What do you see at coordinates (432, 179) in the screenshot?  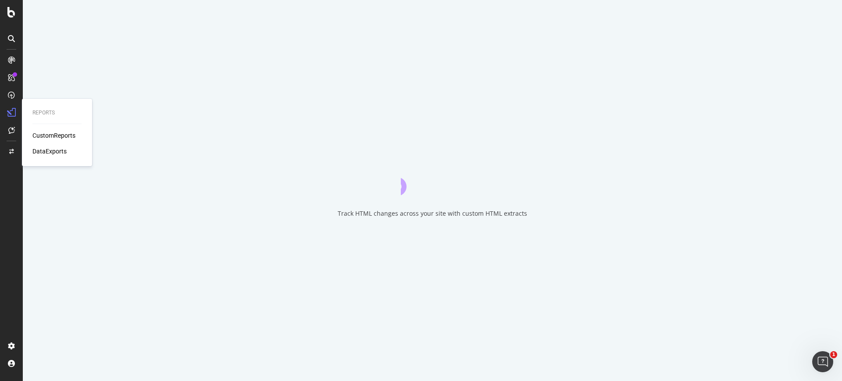 I see `div: animation` at bounding box center [432, 179].